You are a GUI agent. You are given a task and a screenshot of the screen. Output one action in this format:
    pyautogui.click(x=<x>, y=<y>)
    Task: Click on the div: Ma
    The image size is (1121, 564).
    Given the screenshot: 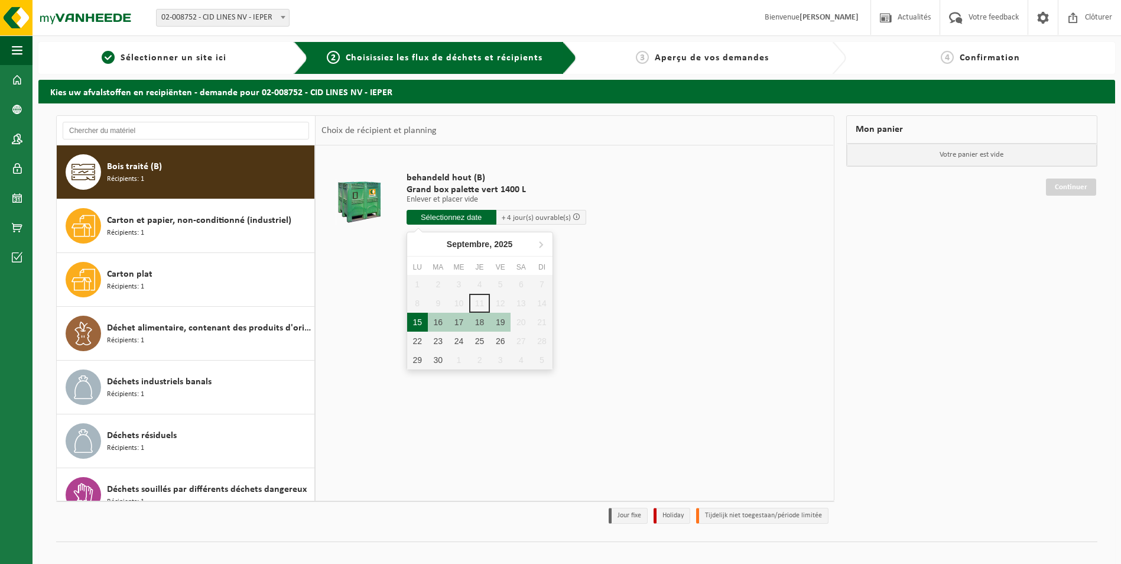 What is the action you would take?
    pyautogui.click(x=438, y=267)
    